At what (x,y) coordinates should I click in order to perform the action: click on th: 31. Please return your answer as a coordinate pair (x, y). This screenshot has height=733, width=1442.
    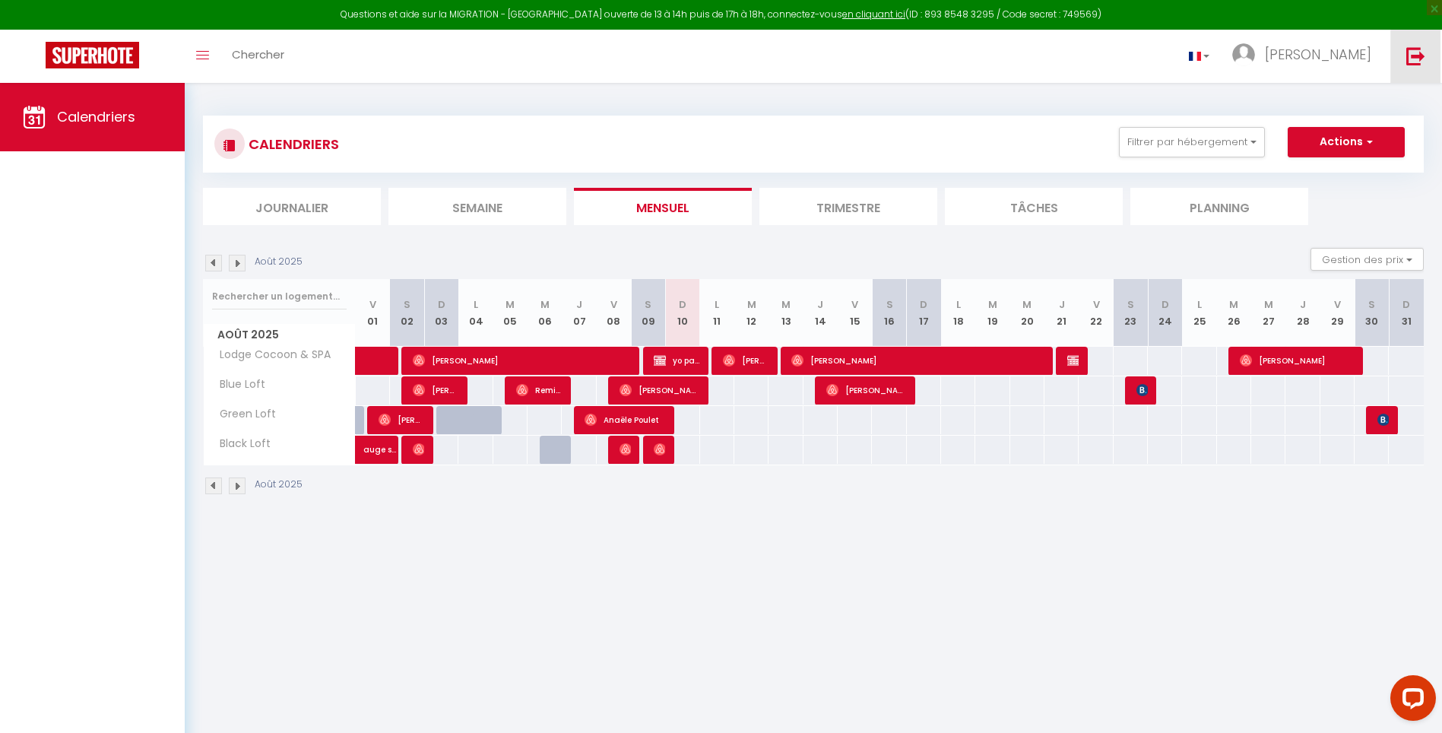
    Looking at the image, I should click on (1407, 313).